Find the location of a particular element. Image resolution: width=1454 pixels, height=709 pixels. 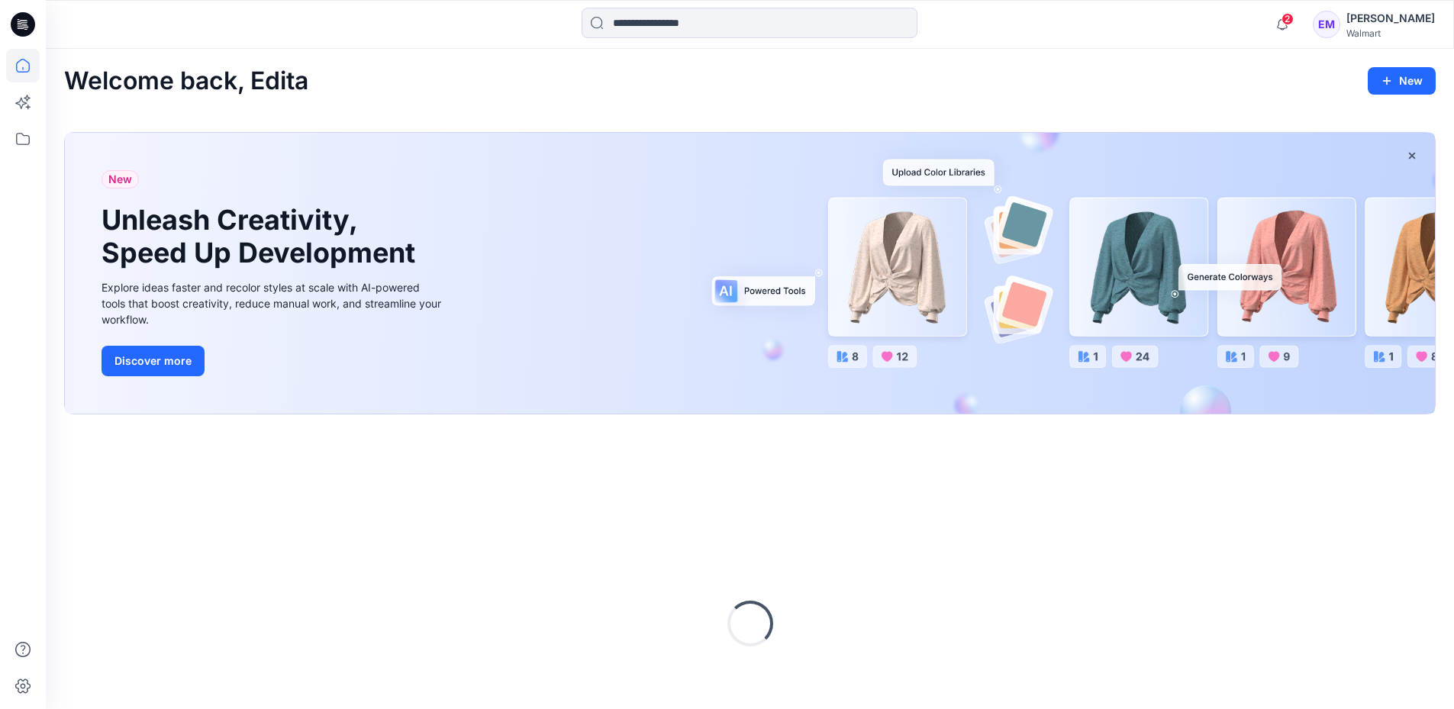

button: New is located at coordinates (1401, 81).